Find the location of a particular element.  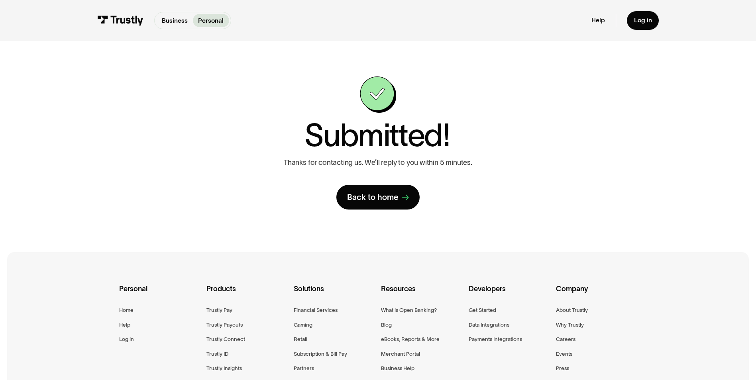

a: Trustly ID is located at coordinates (217, 354).